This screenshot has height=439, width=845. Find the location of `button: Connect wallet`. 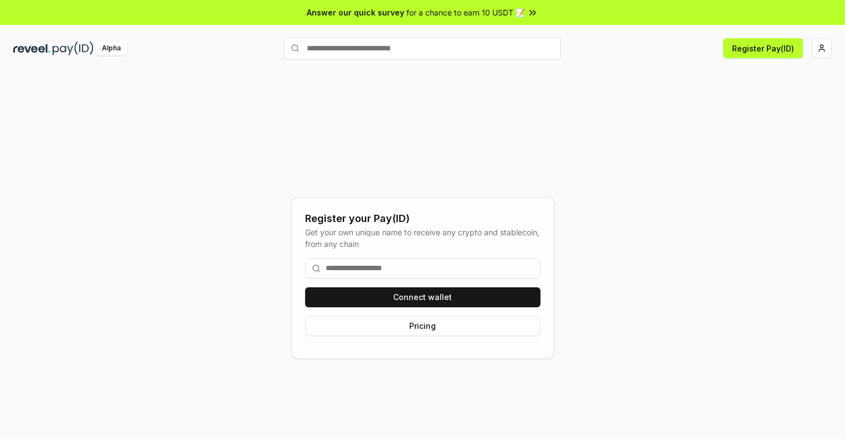

button: Connect wallet is located at coordinates (423, 297).